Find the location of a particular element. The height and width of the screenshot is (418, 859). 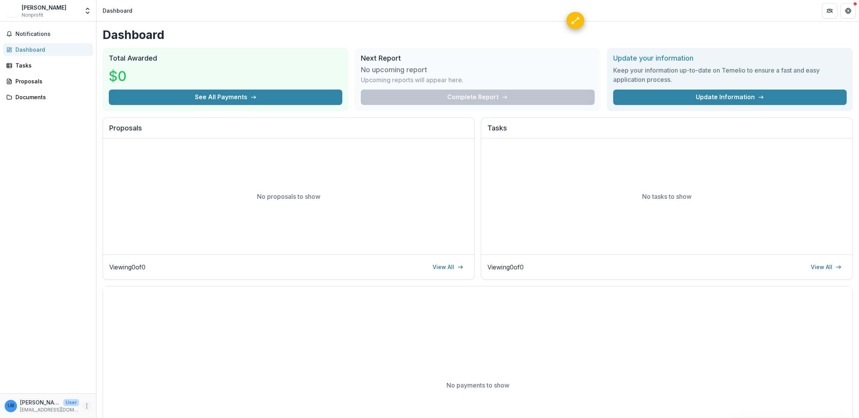

h2: Tasks is located at coordinates (667, 131).